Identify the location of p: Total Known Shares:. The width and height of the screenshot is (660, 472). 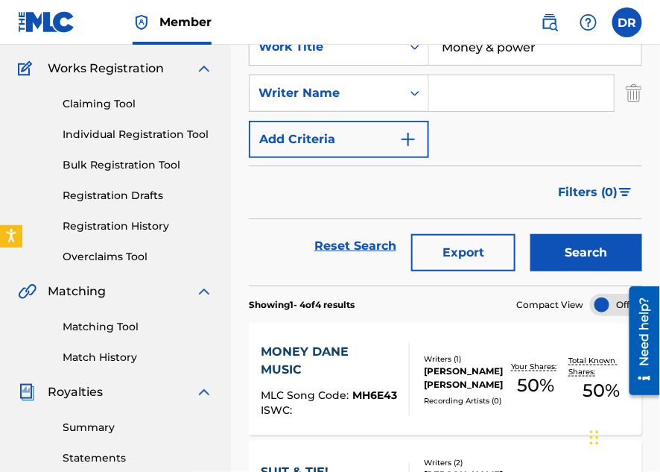
(602, 366).